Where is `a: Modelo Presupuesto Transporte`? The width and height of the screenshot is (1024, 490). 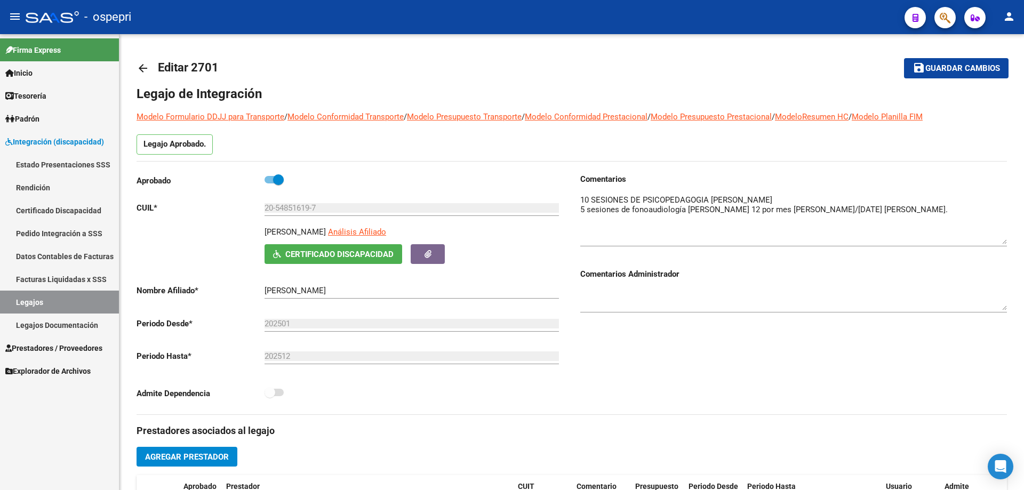
a: Modelo Presupuesto Transporte is located at coordinates (464, 117).